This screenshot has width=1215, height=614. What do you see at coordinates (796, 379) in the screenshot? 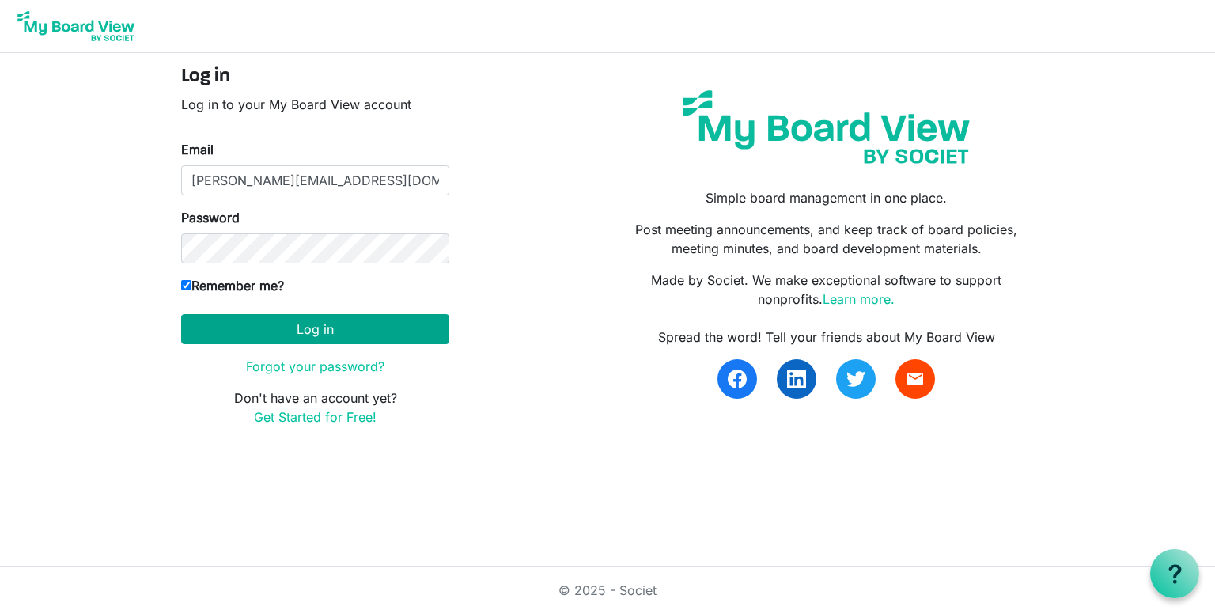
I see `img: linkedin.svg` at bounding box center [796, 379].